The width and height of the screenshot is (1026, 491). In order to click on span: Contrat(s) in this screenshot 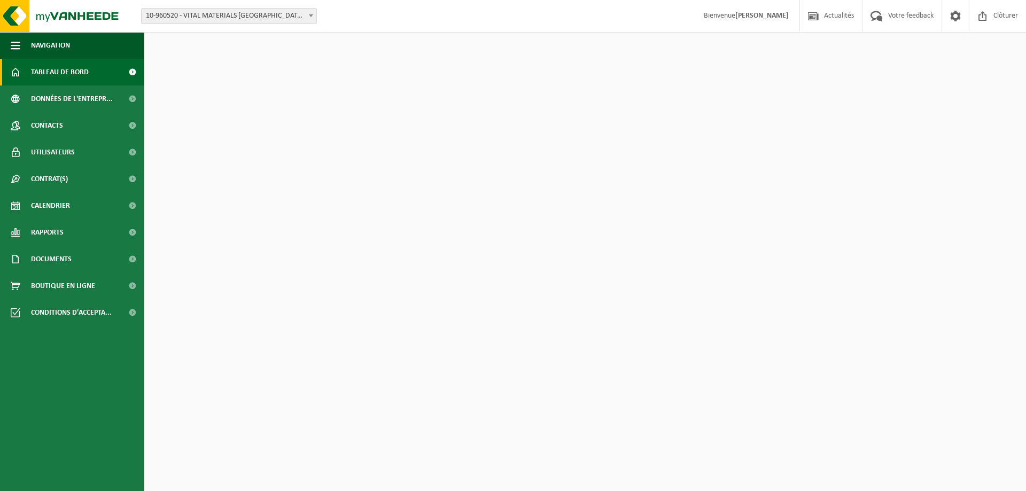, I will do `click(49, 179)`.